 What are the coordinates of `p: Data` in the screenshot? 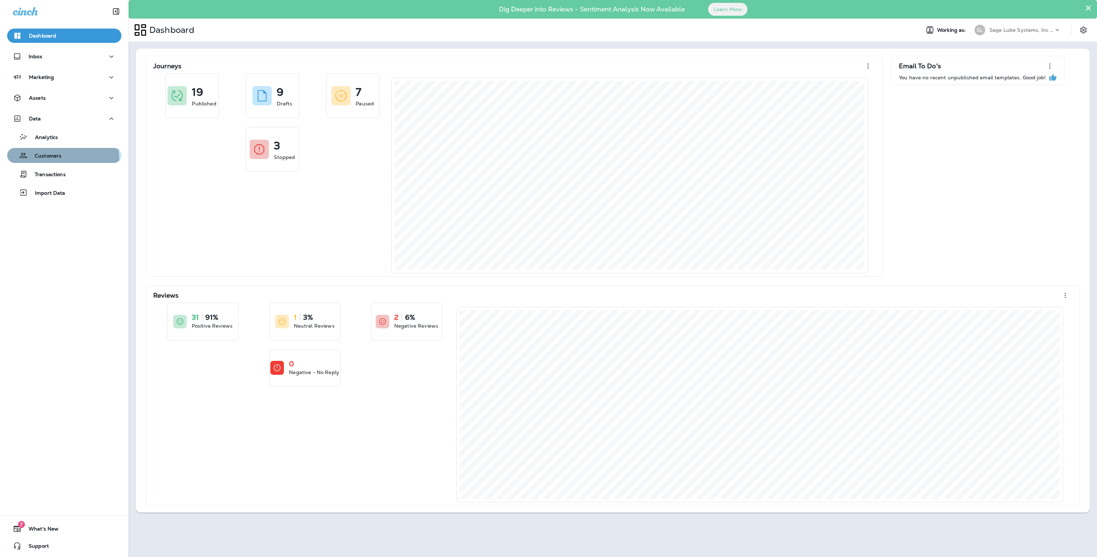 It's located at (35, 119).